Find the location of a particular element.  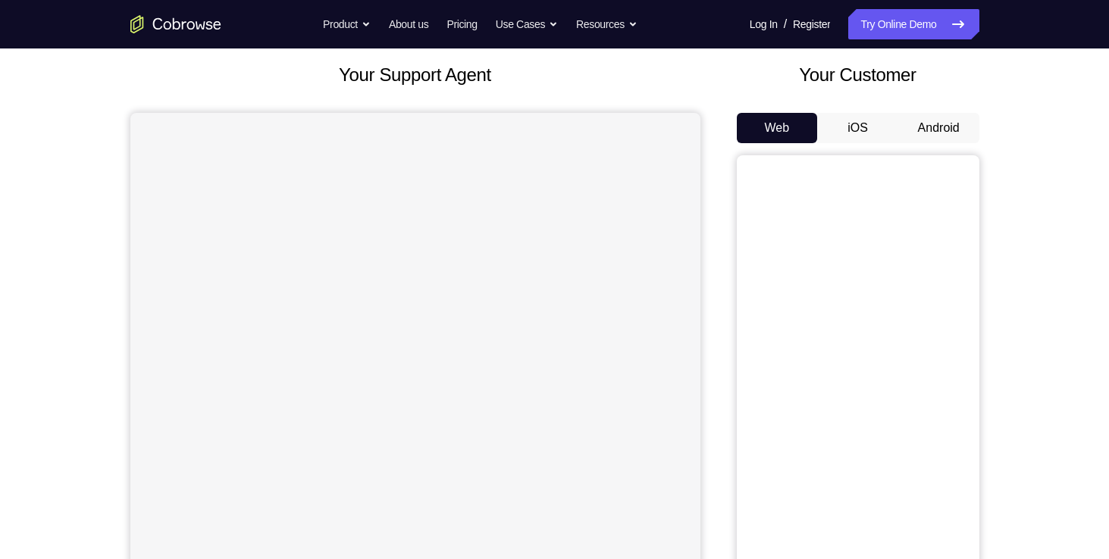

button: Use Cases is located at coordinates (527, 24).